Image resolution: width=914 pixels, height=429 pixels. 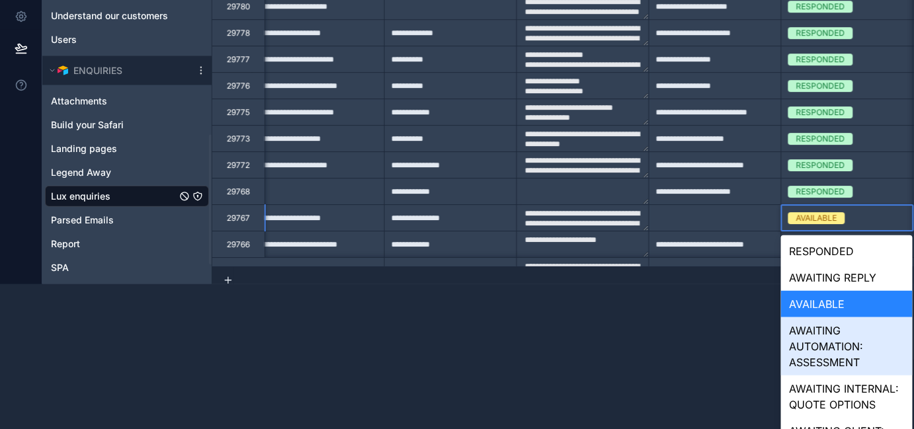 What do you see at coordinates (81, 196) in the screenshot?
I see `span: Lux enquiries` at bounding box center [81, 196].